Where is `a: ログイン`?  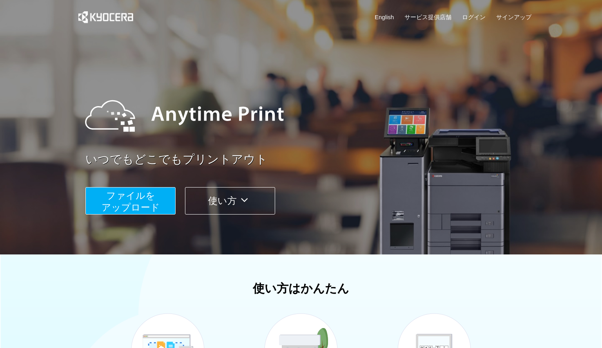 a: ログイン is located at coordinates (474, 17).